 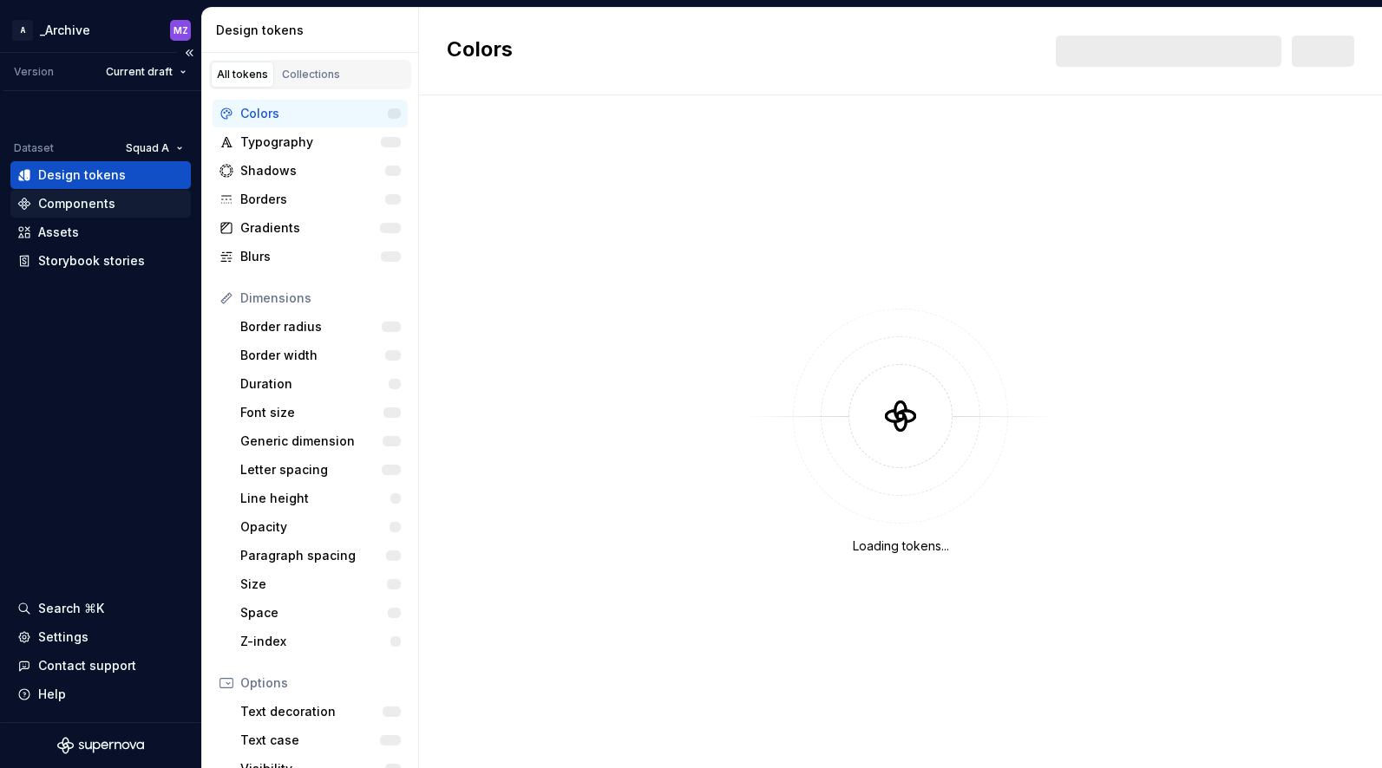 I want to click on div: Help, so click(x=52, y=695).